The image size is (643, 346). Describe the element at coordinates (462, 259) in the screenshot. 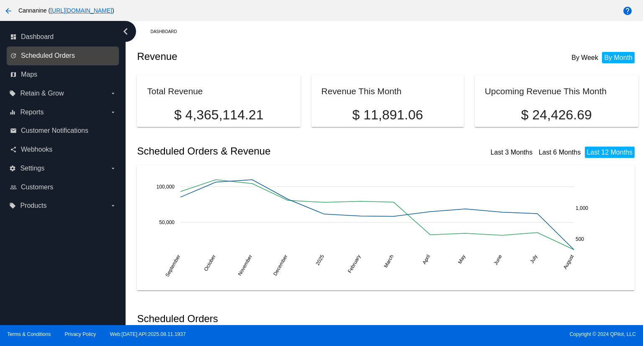

I see `text: May` at that location.